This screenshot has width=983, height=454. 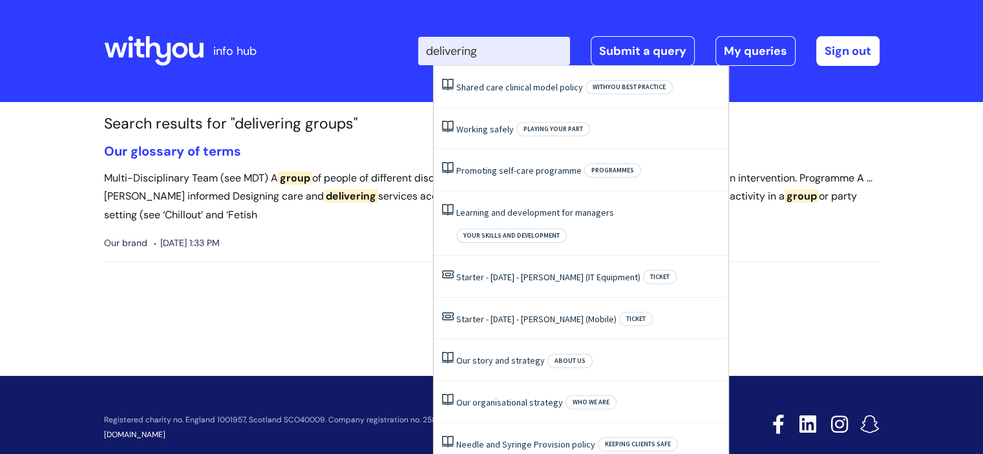 I want to click on a: Our glossary of terms, so click(x=172, y=151).